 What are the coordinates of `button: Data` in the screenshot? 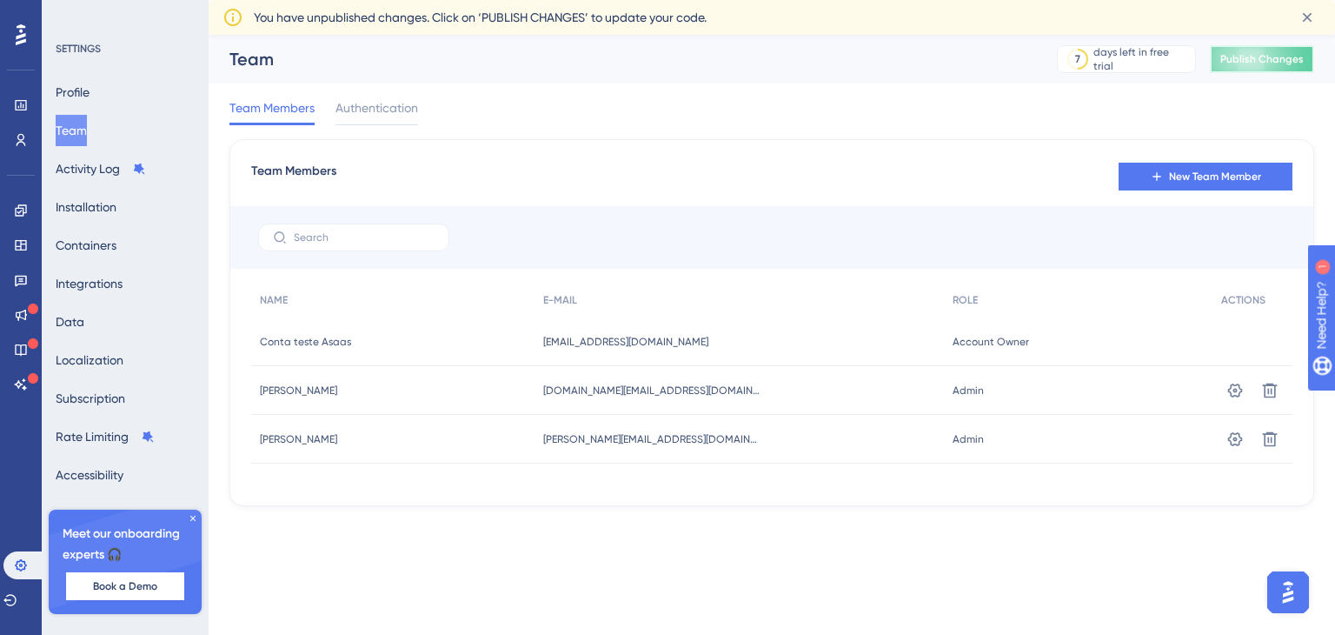 It's located at (70, 322).